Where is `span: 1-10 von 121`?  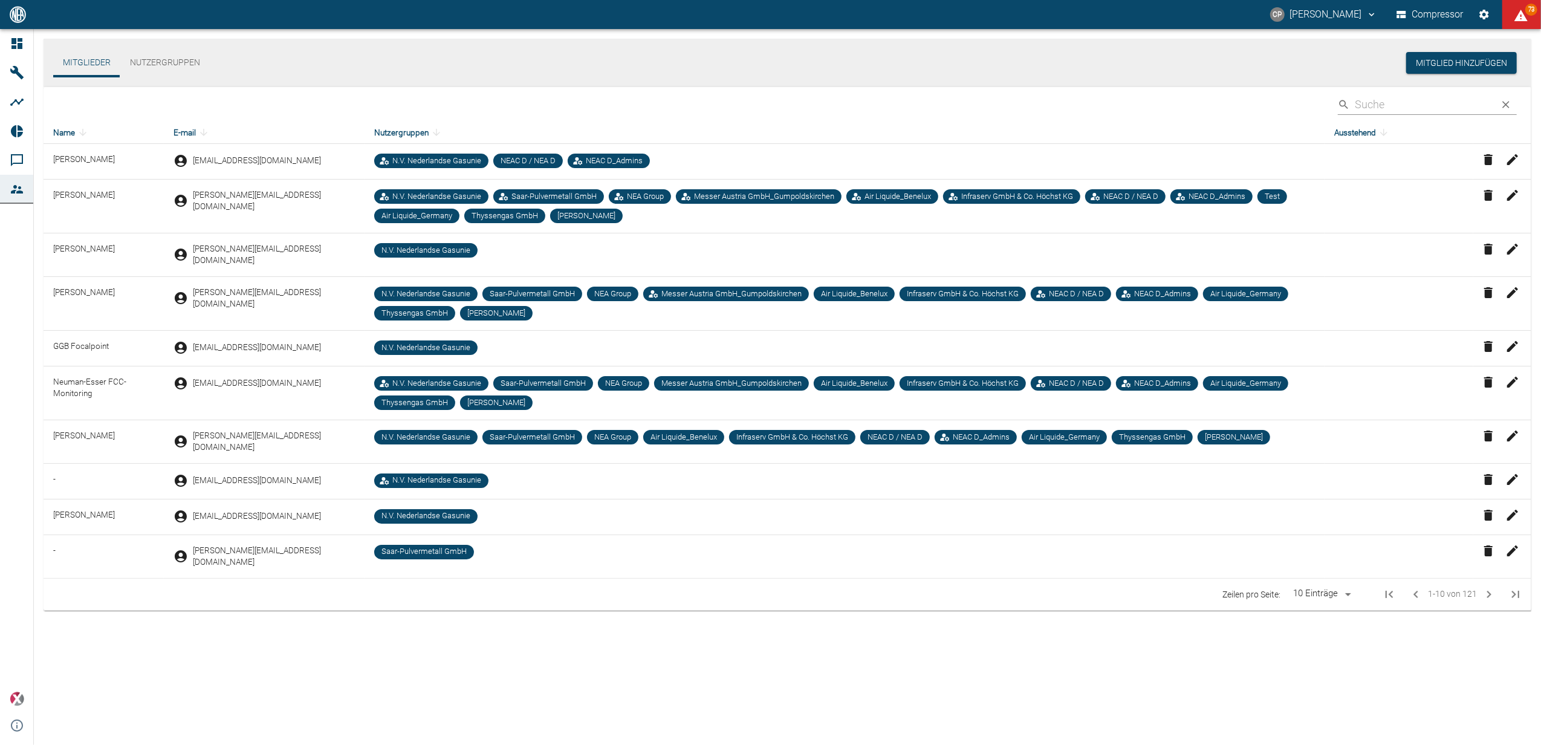
span: 1-10 von 121 is located at coordinates (1453, 594).